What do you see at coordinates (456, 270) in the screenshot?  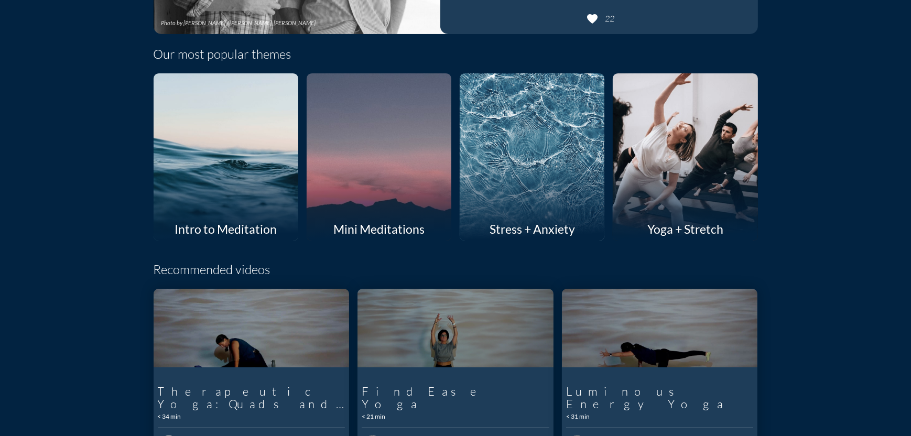 I see `h4: Recommended videos` at bounding box center [456, 270].